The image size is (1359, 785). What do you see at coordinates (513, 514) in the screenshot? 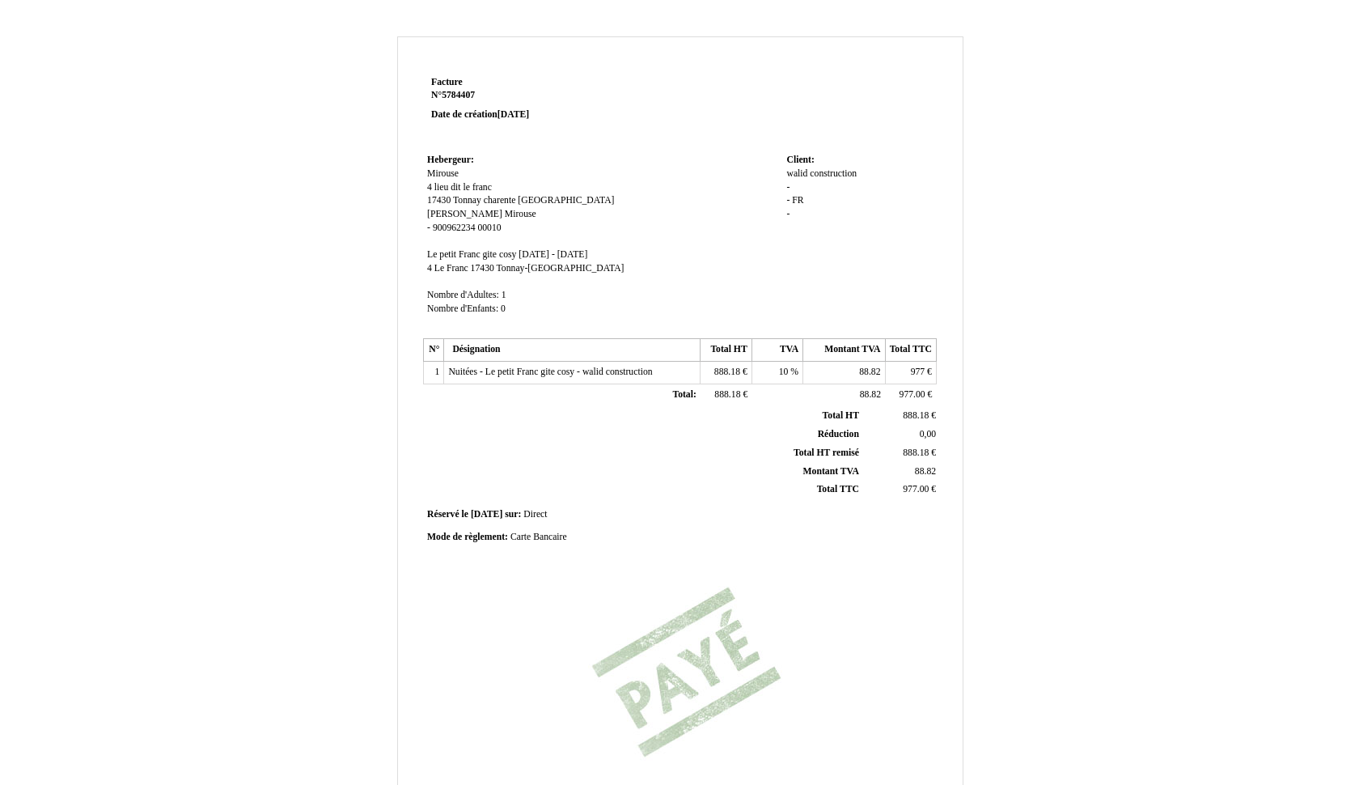
I see `span: sur:` at bounding box center [513, 514].